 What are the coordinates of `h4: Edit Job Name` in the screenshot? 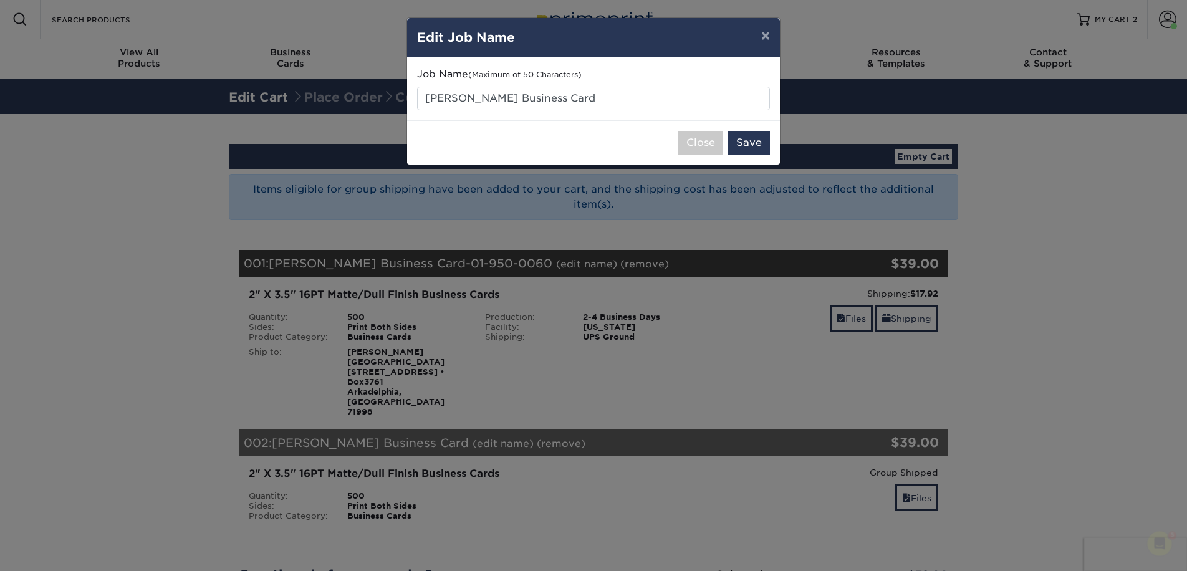 It's located at (594, 37).